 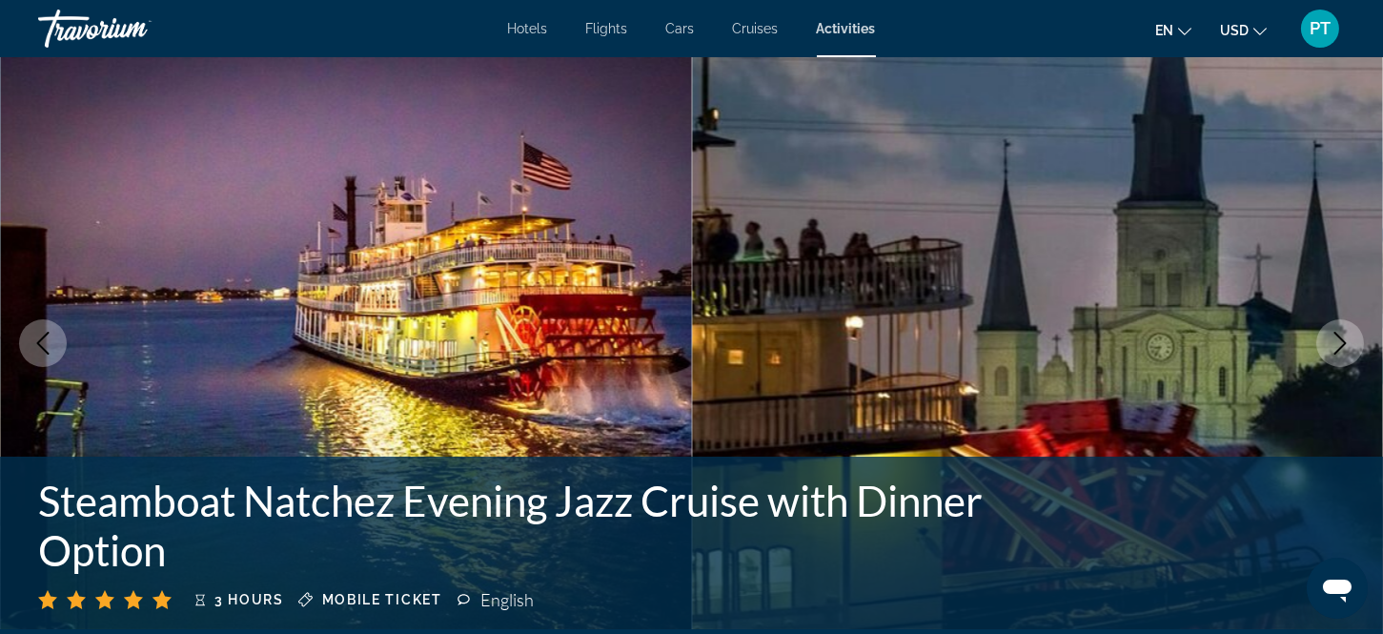 What do you see at coordinates (1164, 31) in the screenshot?
I see `span: en` at bounding box center [1164, 31].